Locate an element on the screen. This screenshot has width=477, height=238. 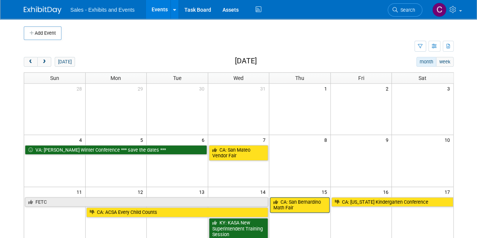
a: CA: ACSA Every Child Counts is located at coordinates (177, 212).